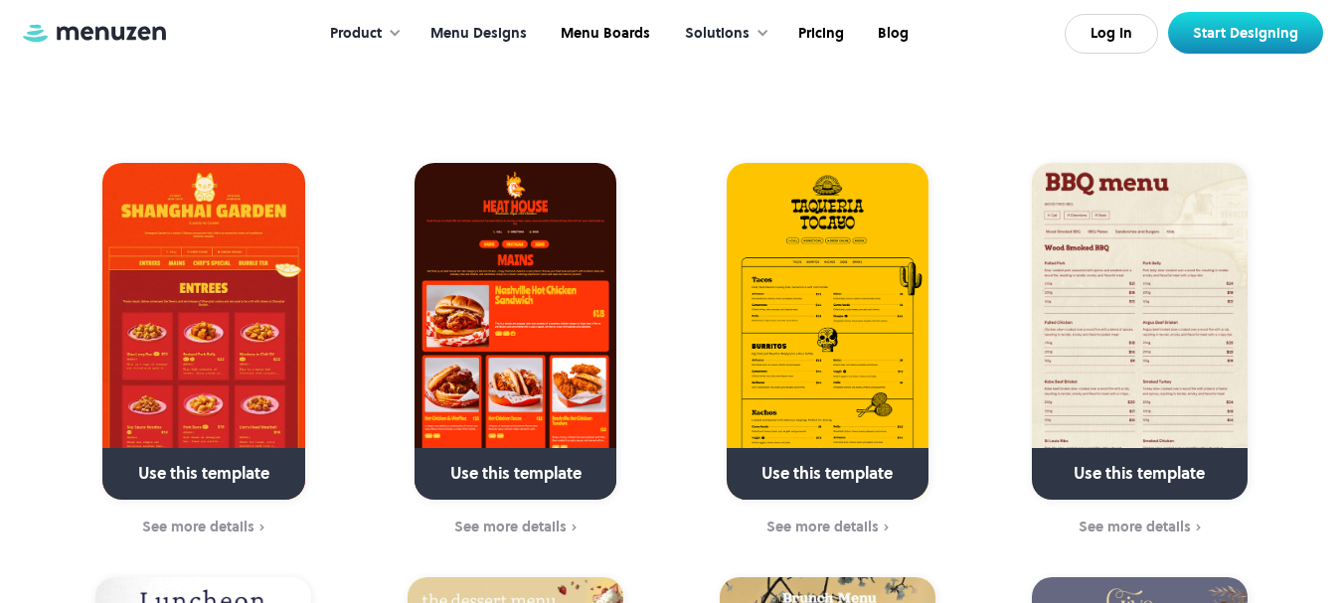 This screenshot has width=1343, height=603. What do you see at coordinates (476, 34) in the screenshot?
I see `a: Menu Designs` at bounding box center [476, 34].